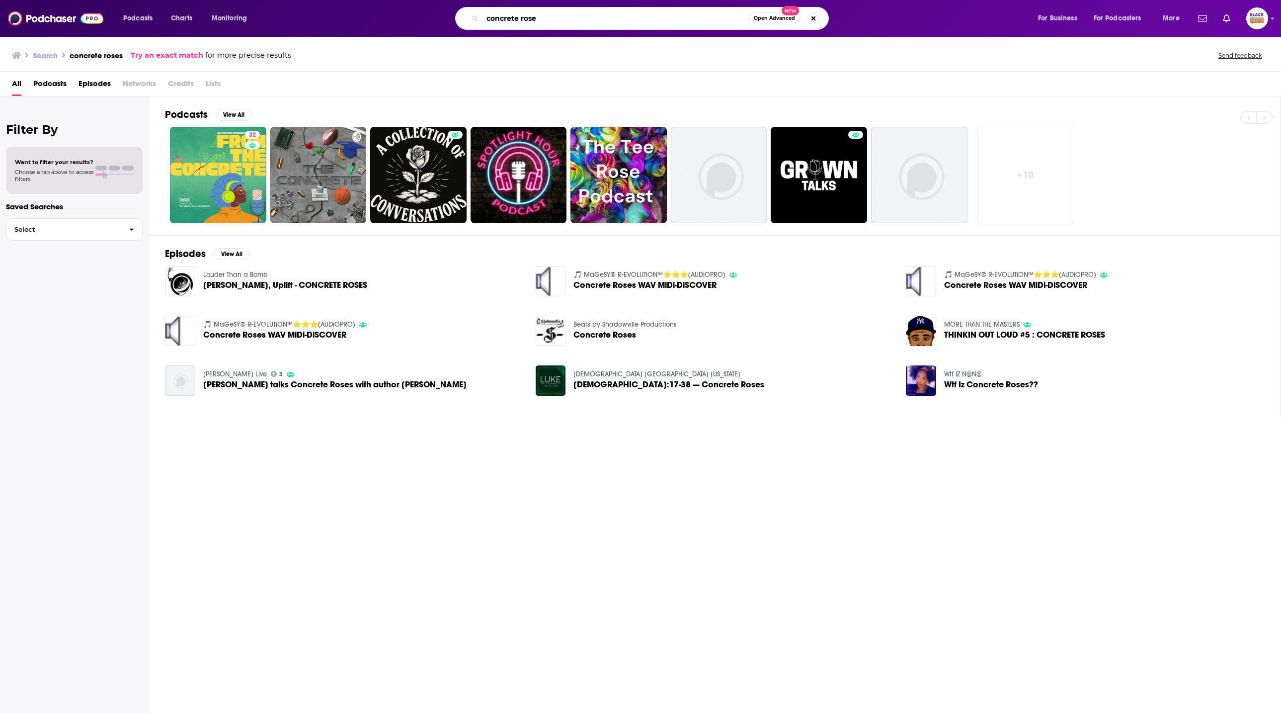 Image resolution: width=1281 pixels, height=713 pixels. What do you see at coordinates (551, 380) in the screenshot?
I see `img: Luke 6:17-38 — Concrete Roses` at bounding box center [551, 380].